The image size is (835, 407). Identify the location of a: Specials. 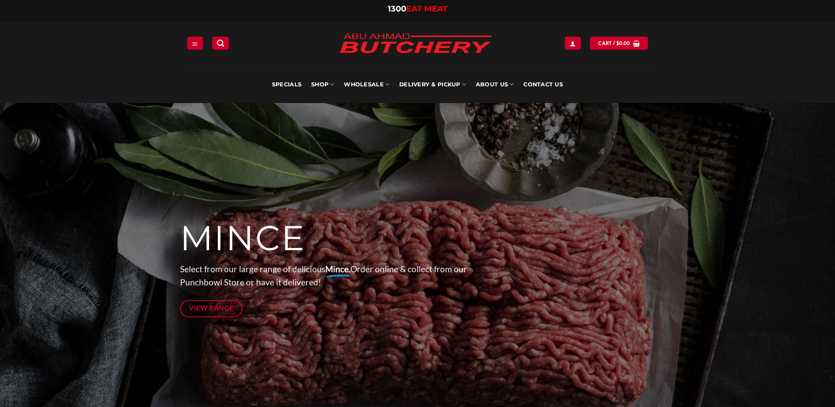
(286, 84).